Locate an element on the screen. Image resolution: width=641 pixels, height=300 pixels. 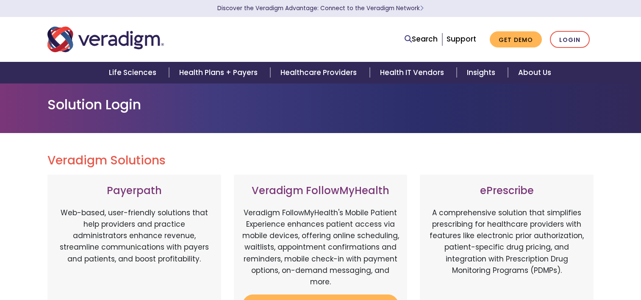
p: A comprehensive solution that simplifies prescribing for healthcare providers with features like ... is located at coordinates (507, 252).